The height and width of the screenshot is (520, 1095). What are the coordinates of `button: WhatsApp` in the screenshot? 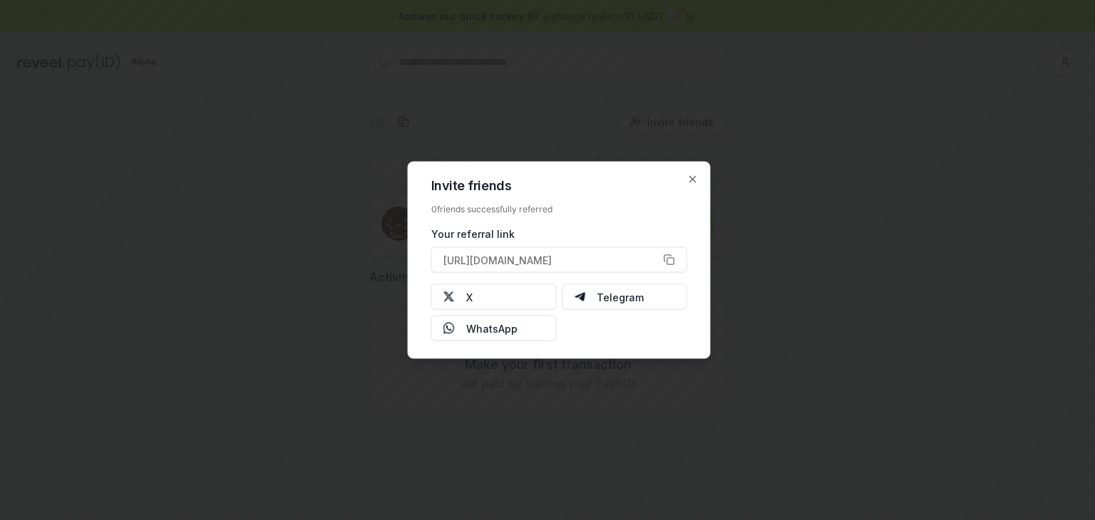 It's located at (494, 329).